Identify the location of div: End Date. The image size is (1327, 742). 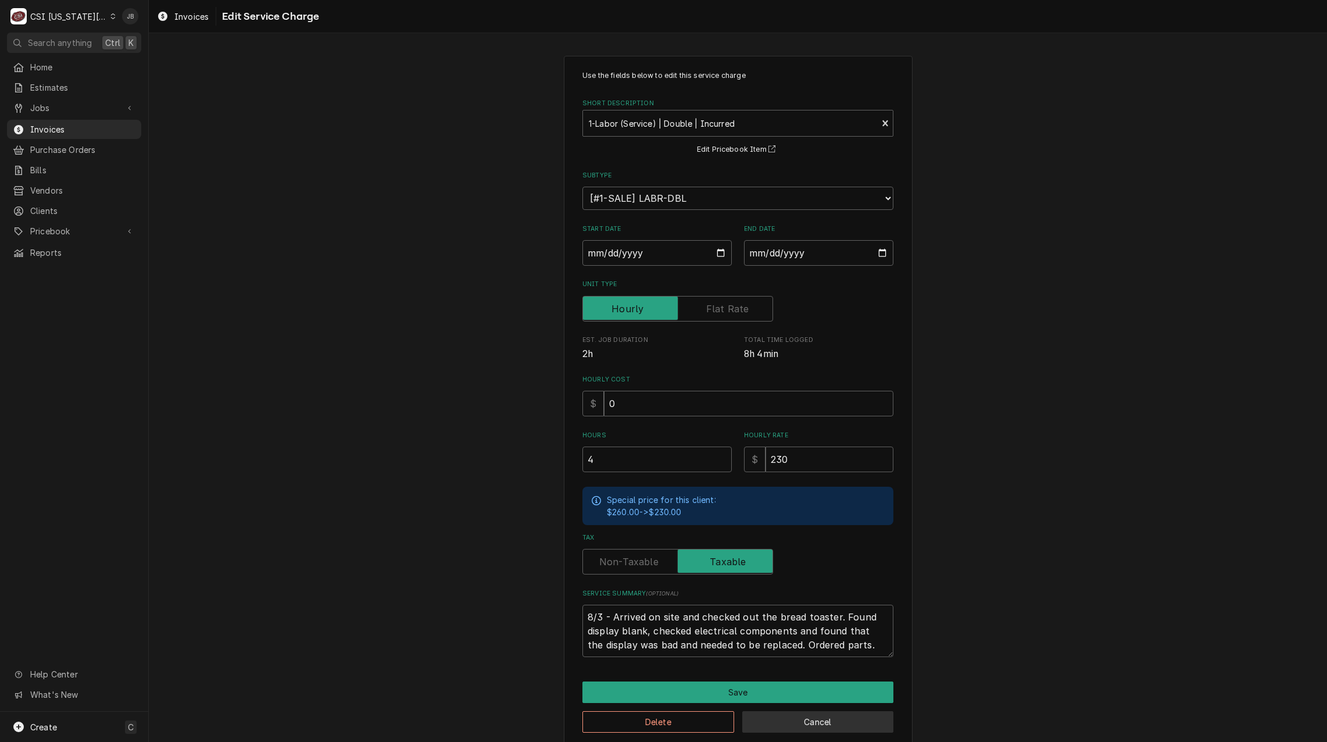
(818, 245).